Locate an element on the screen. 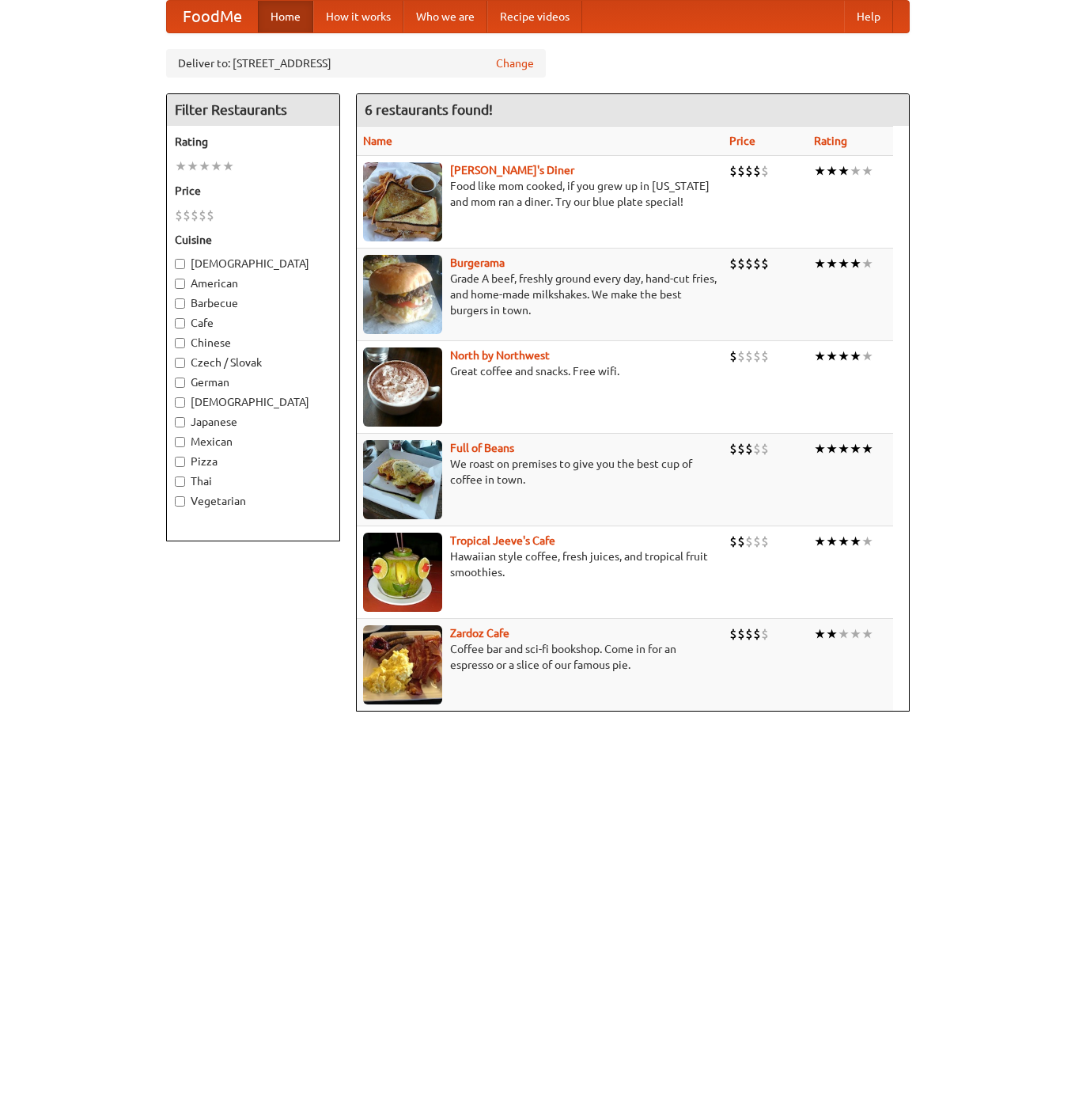  h5: Rating is located at coordinates (253, 142).